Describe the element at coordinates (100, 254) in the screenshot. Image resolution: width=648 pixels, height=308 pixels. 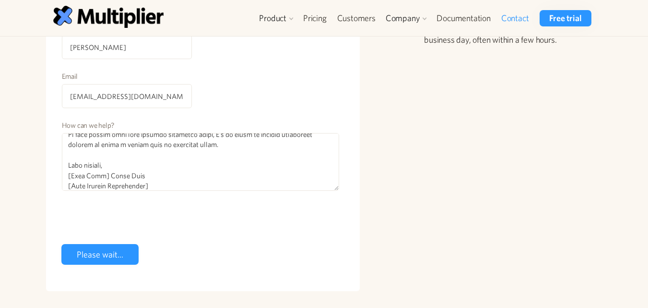
I see `input: Please wait...` at that location.